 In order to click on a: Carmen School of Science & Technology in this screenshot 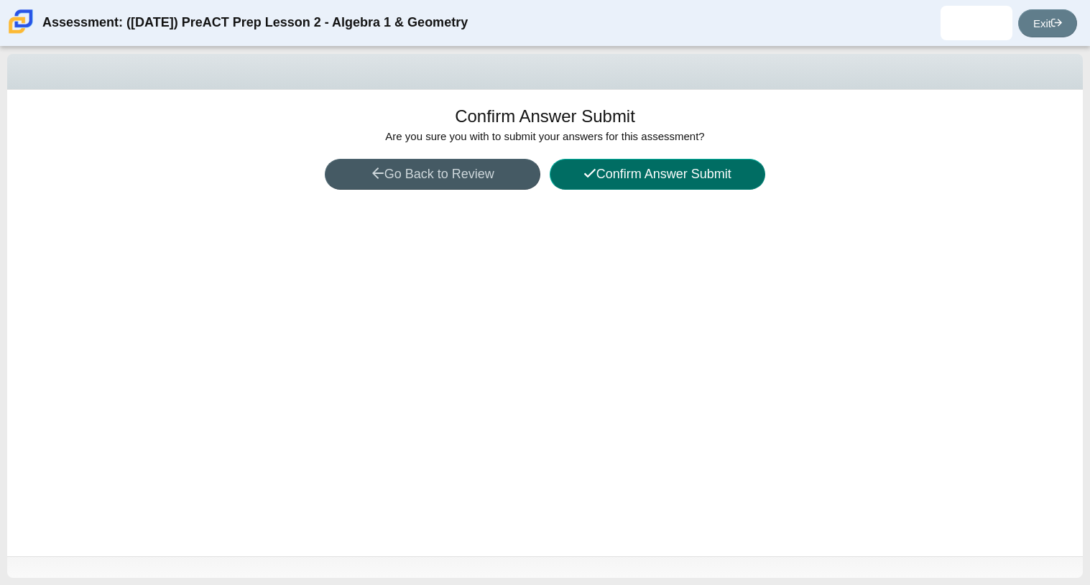, I will do `click(21, 32)`.